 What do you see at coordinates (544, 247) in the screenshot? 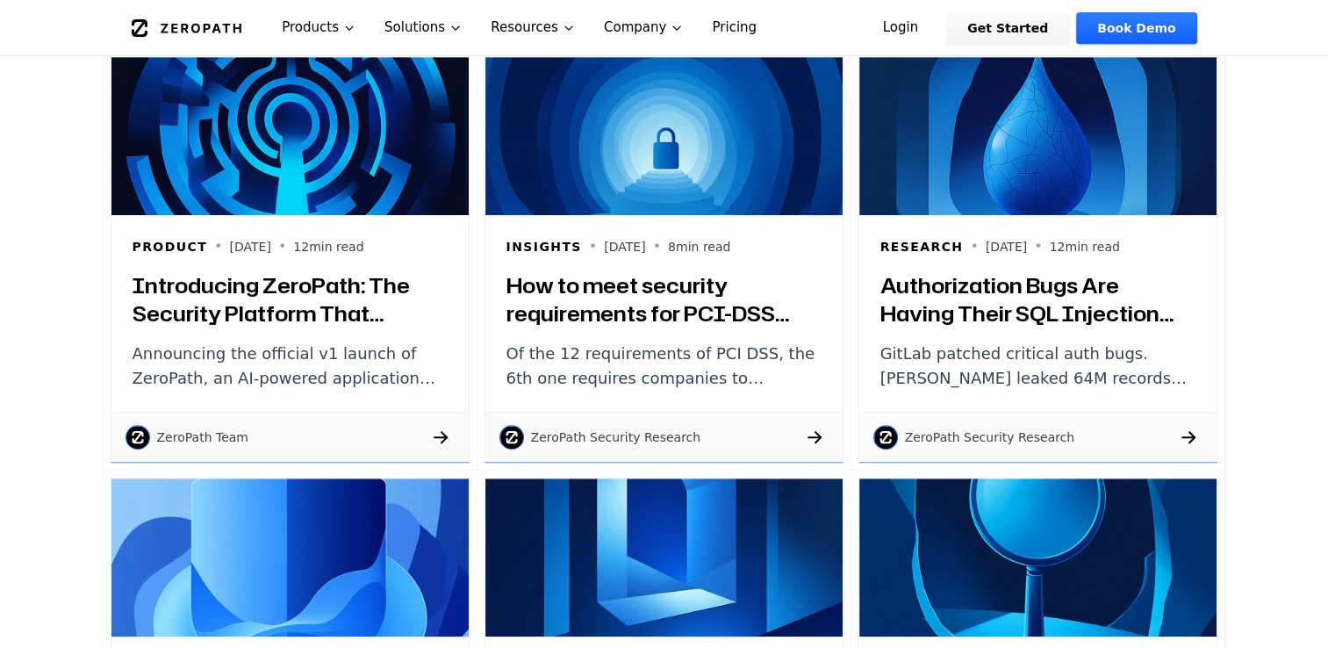
I see `h6: Insights` at bounding box center [544, 247].